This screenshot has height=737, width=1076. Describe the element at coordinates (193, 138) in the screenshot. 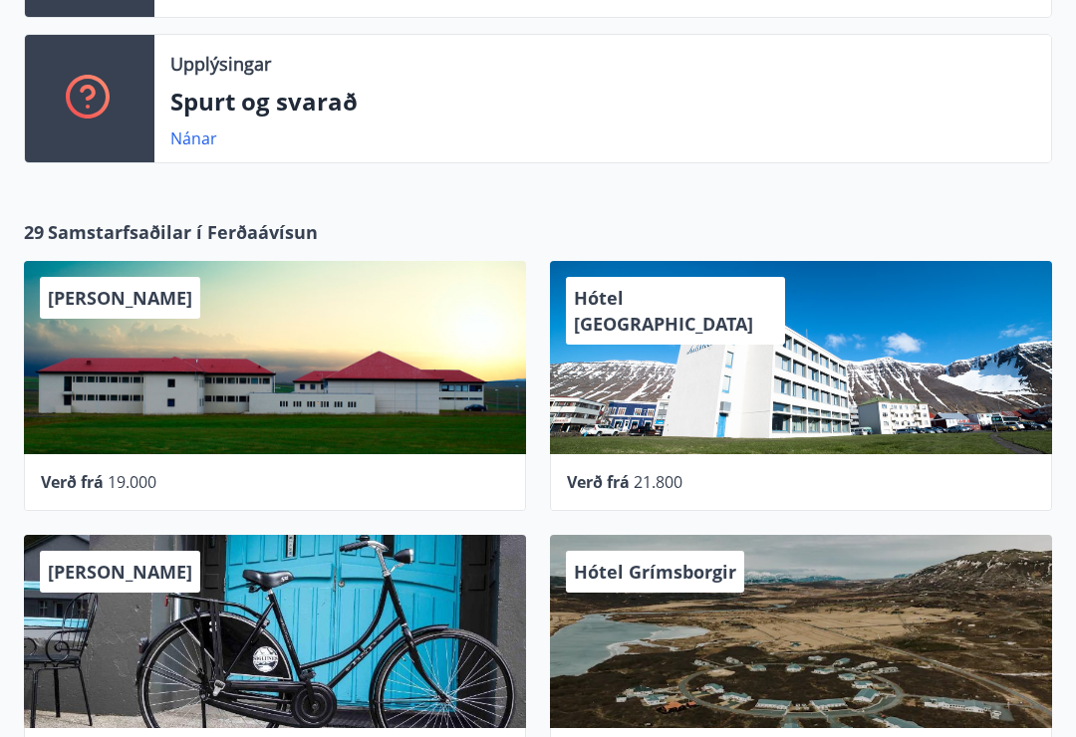

I see `a: Nánar` at that location.